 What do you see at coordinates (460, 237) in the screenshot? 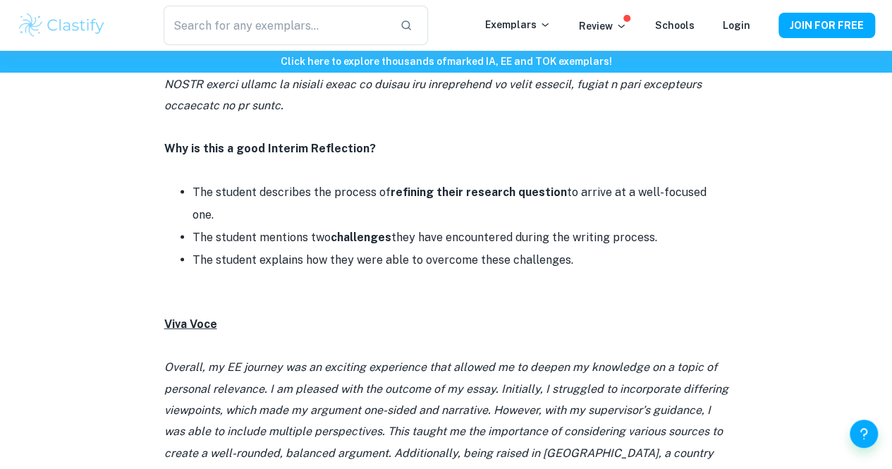
I see `li: The student mentions two they have encountered during the writing process.` at bounding box center [460, 237].